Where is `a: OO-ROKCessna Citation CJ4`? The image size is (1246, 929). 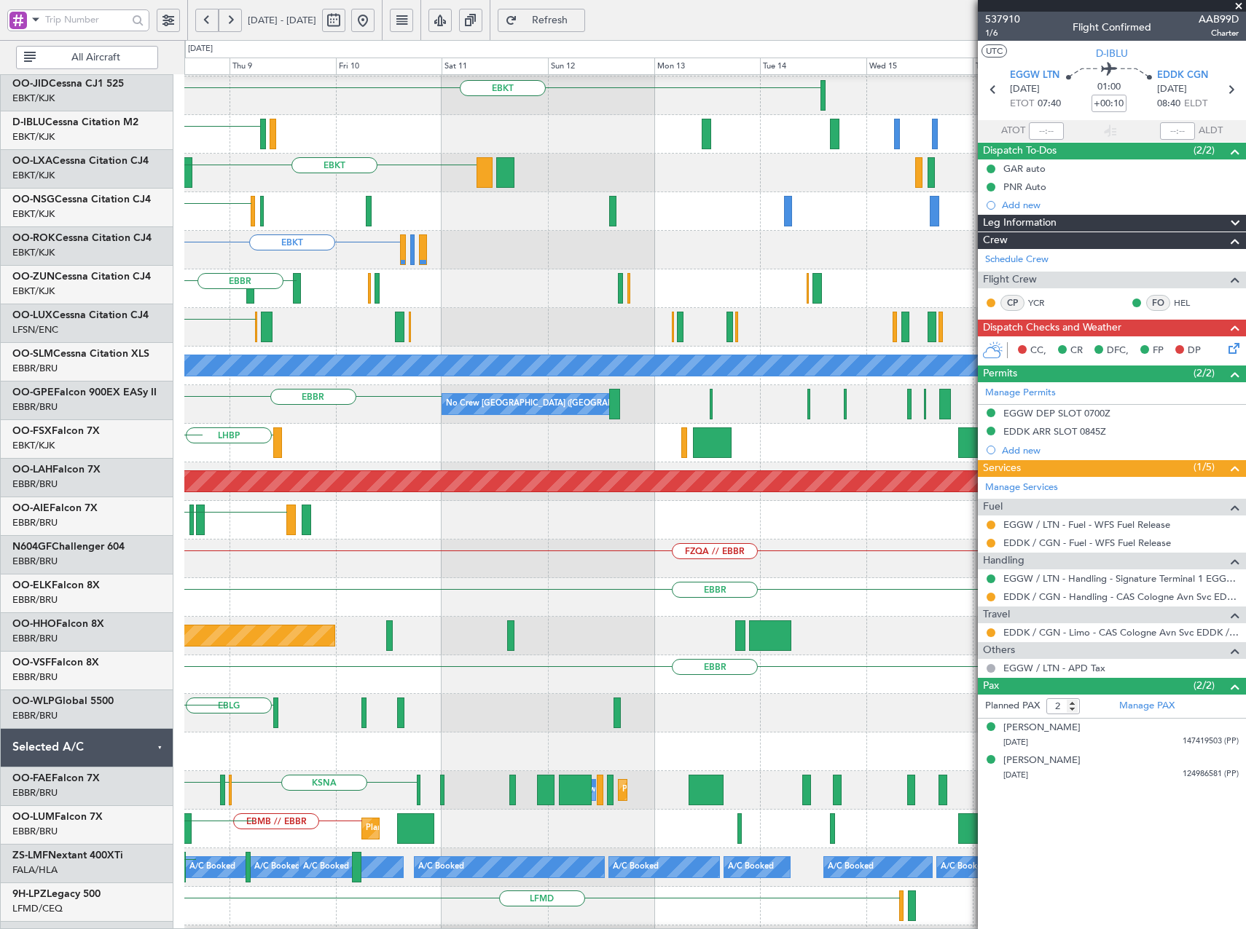 a: OO-ROKCessna Citation CJ4 is located at coordinates (82, 238).